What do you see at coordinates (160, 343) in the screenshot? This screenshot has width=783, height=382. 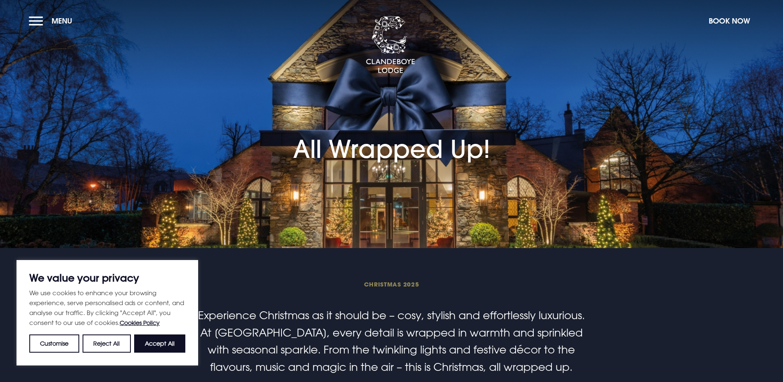 I see `button: Accept All` at bounding box center [160, 343].